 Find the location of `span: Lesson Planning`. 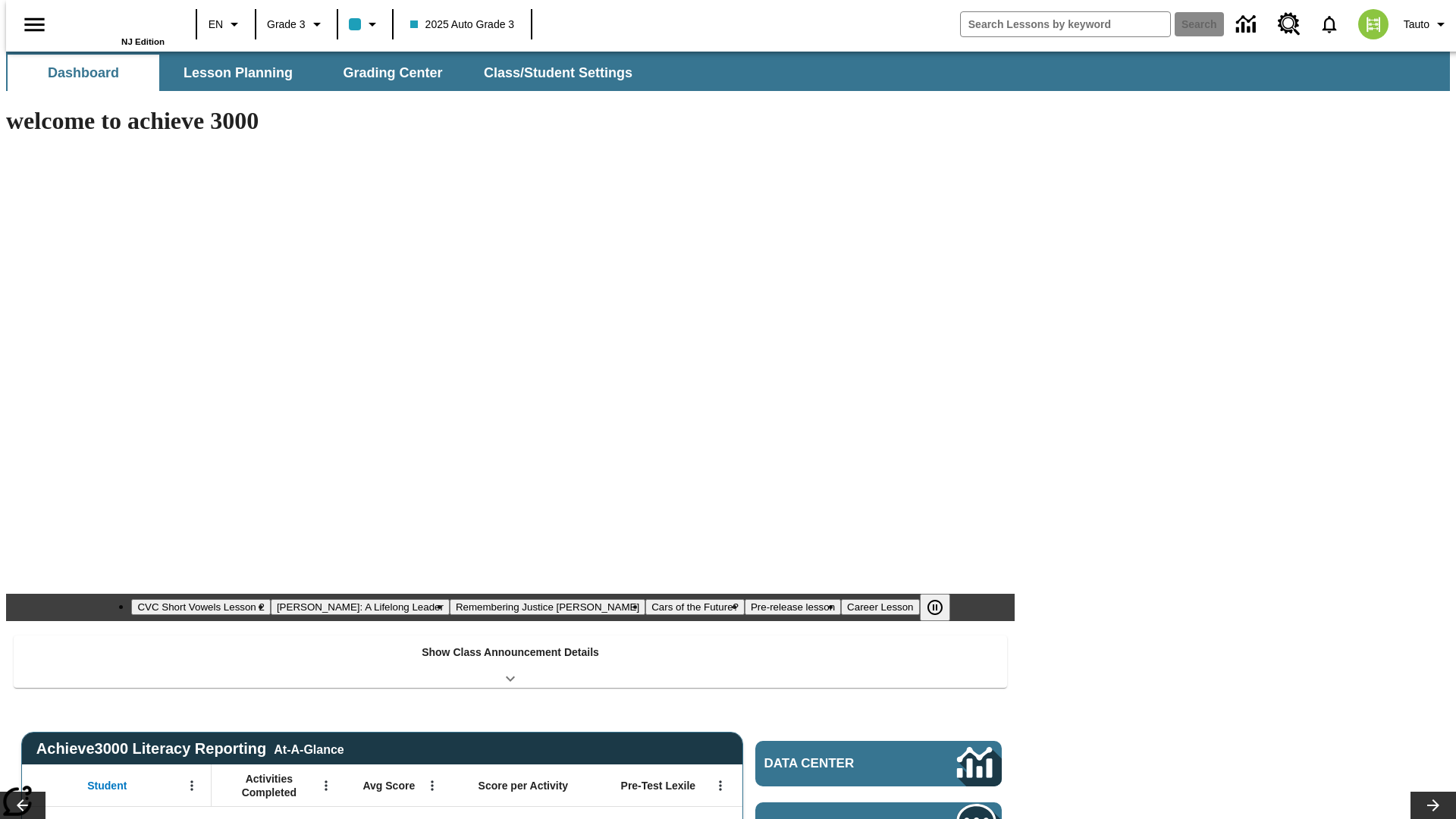

span: Lesson Planning is located at coordinates (238, 72).